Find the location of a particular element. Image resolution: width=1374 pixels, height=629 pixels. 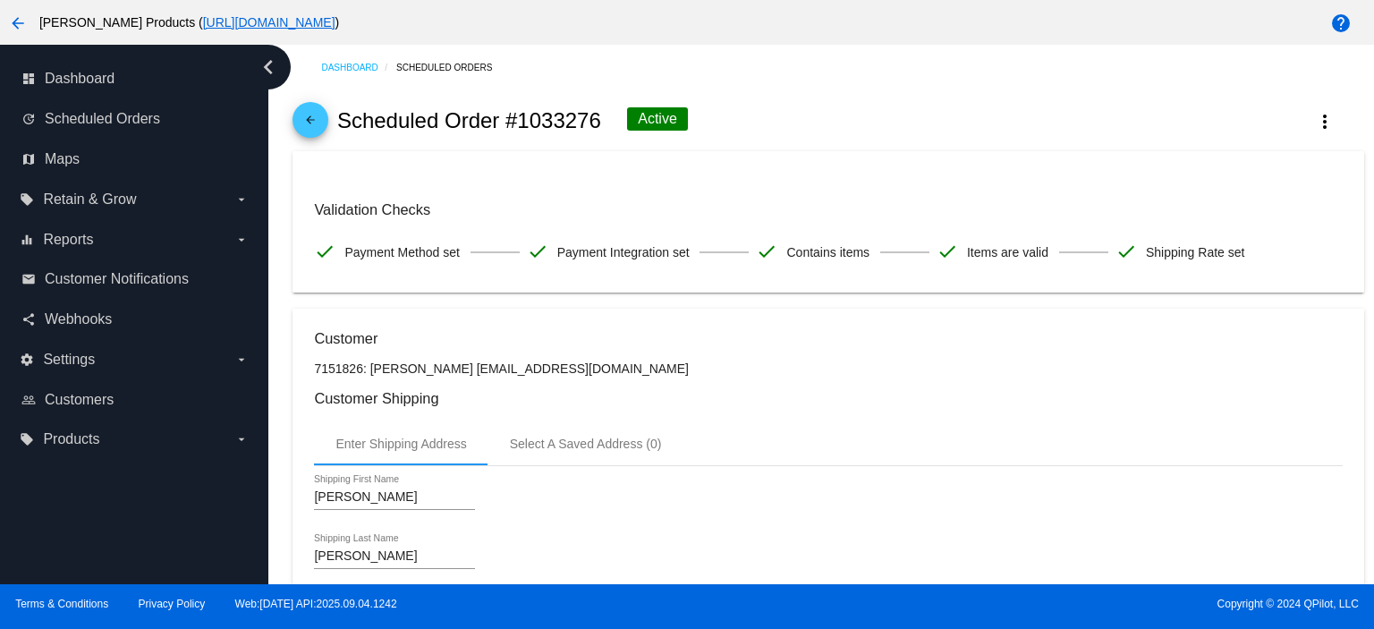

span: Payment Integration set is located at coordinates (623, 252).